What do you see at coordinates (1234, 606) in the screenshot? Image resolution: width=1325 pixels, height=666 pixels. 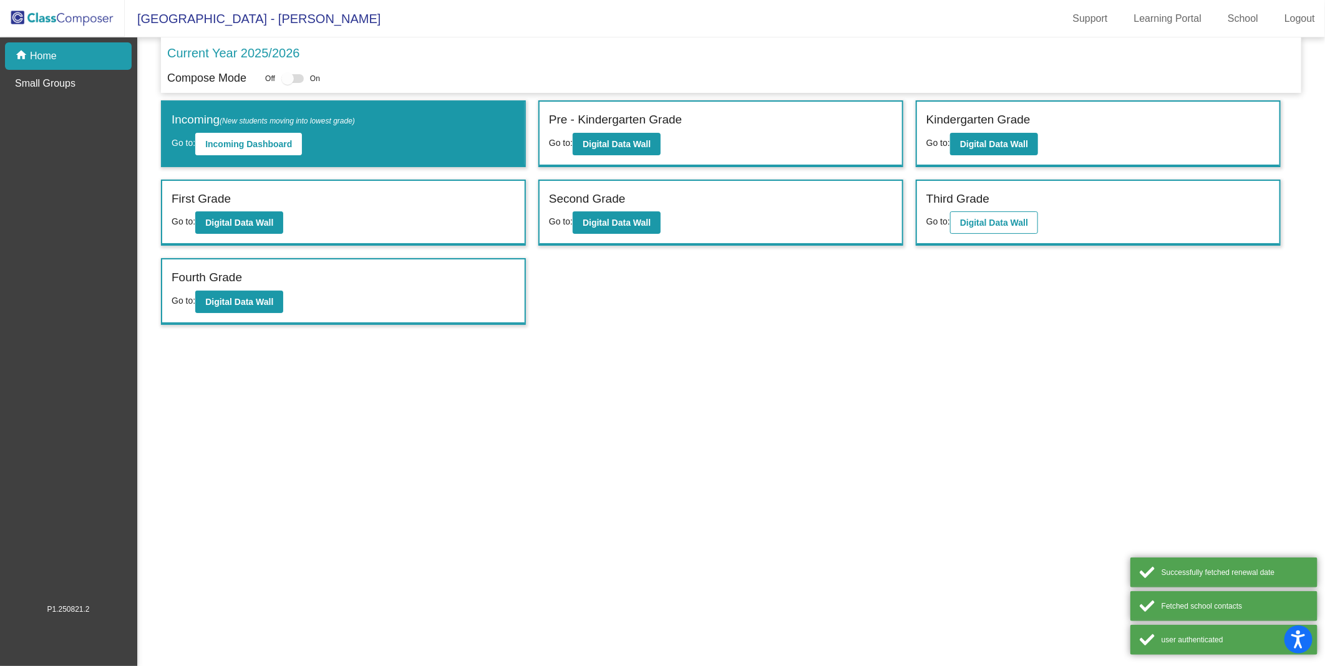 I see `div: Fetched school contacts` at bounding box center [1234, 606].